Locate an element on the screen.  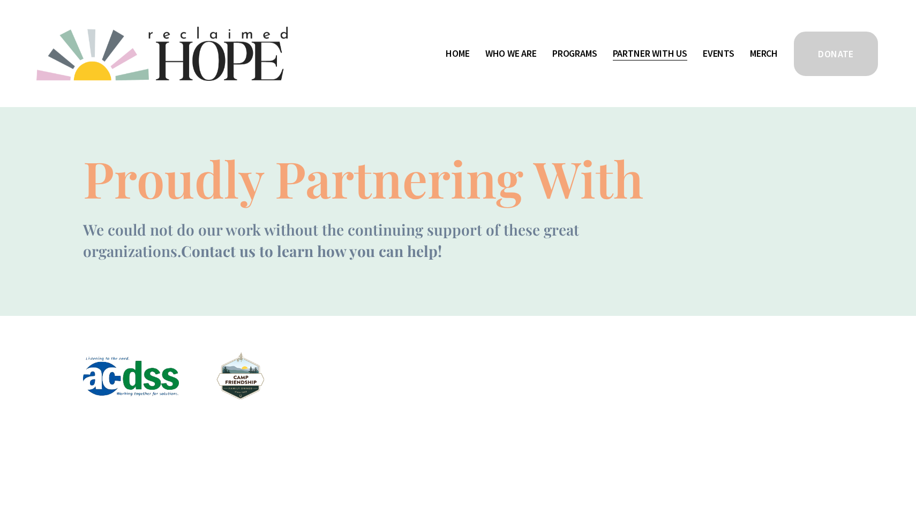
span: Programs is located at coordinates (575, 54).